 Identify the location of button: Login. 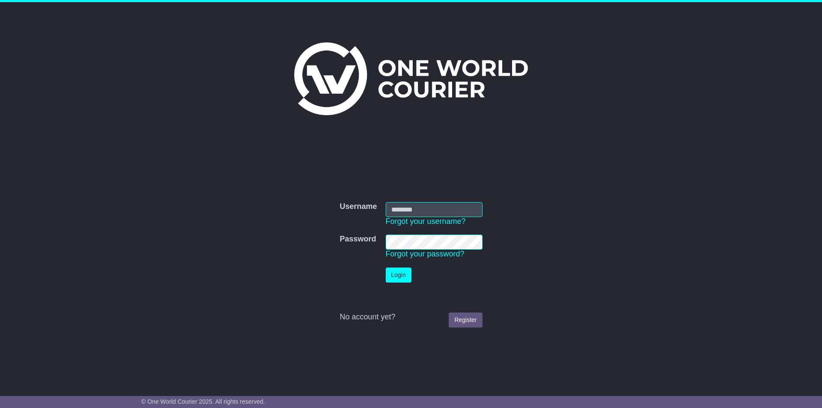
(399, 275).